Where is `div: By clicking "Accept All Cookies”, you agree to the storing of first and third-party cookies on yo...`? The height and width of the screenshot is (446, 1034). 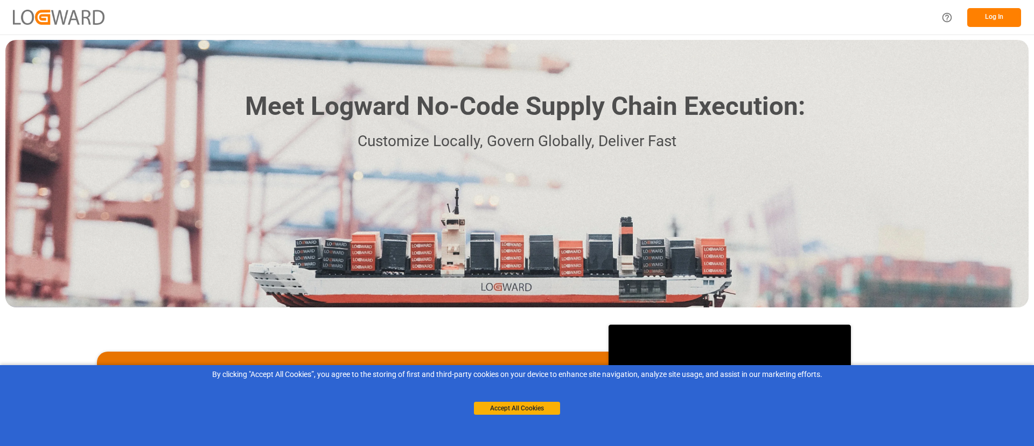 div: By clicking "Accept All Cookies”, you agree to the storing of first and third-party cookies on yo... is located at coordinates (517, 374).